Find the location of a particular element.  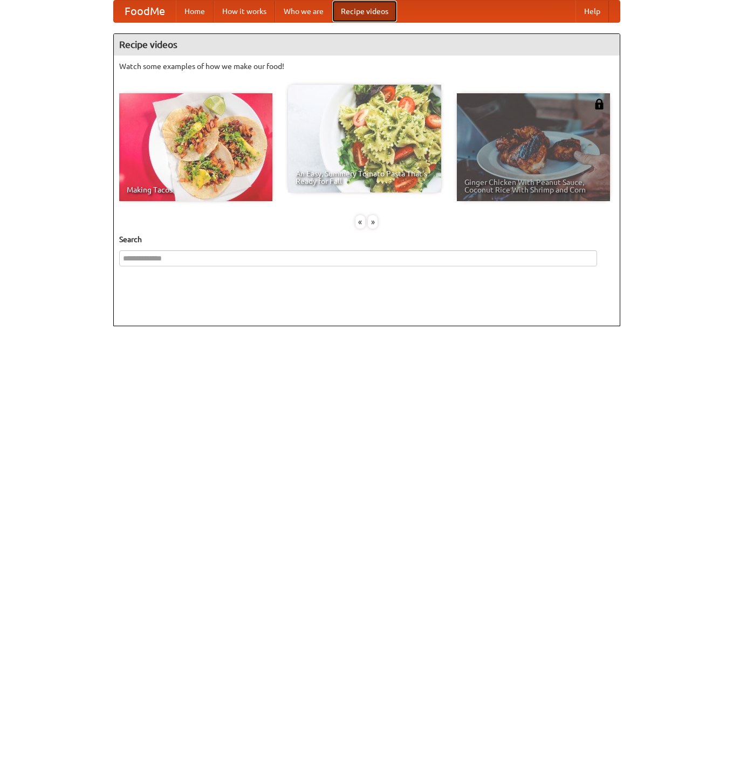

a: Recipe videos is located at coordinates (365, 11).